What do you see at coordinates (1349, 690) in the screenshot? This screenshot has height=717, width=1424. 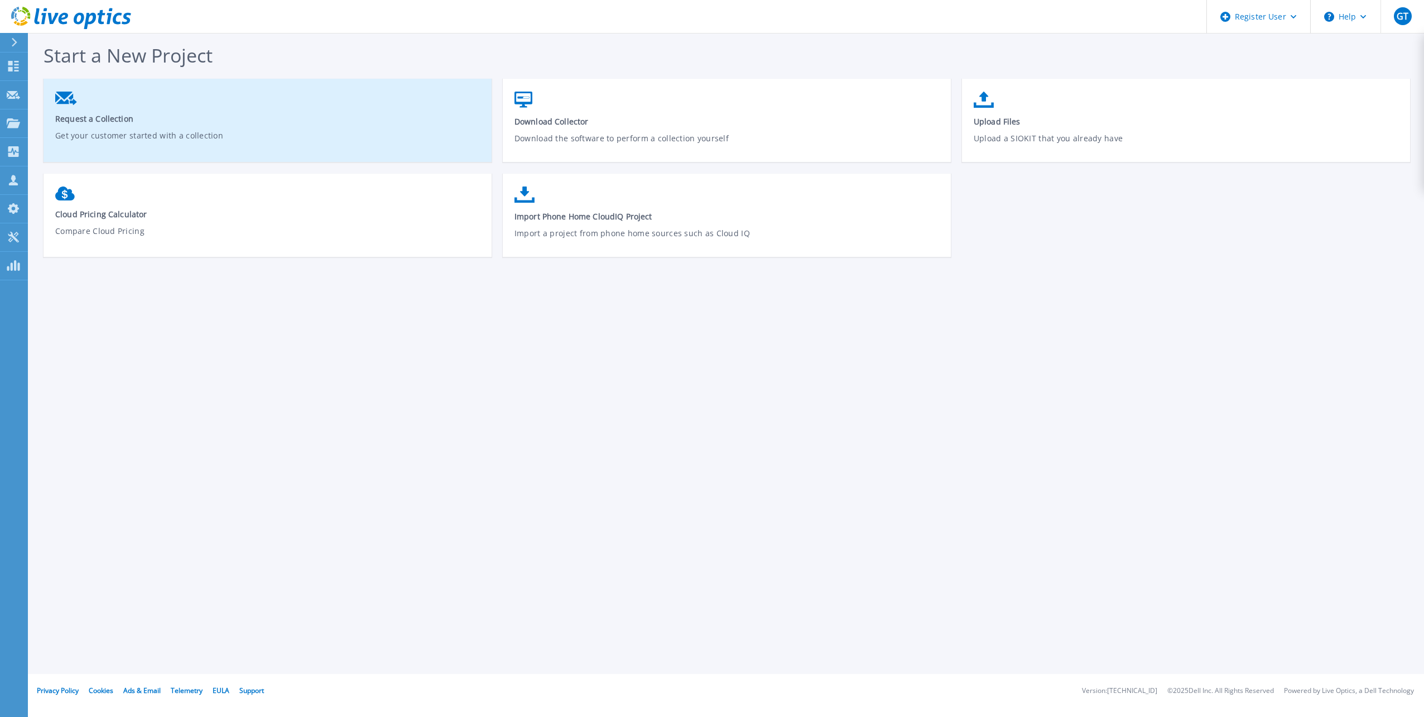 I see `li: Powered by Live Optics, a Dell Technology` at bounding box center [1349, 690].